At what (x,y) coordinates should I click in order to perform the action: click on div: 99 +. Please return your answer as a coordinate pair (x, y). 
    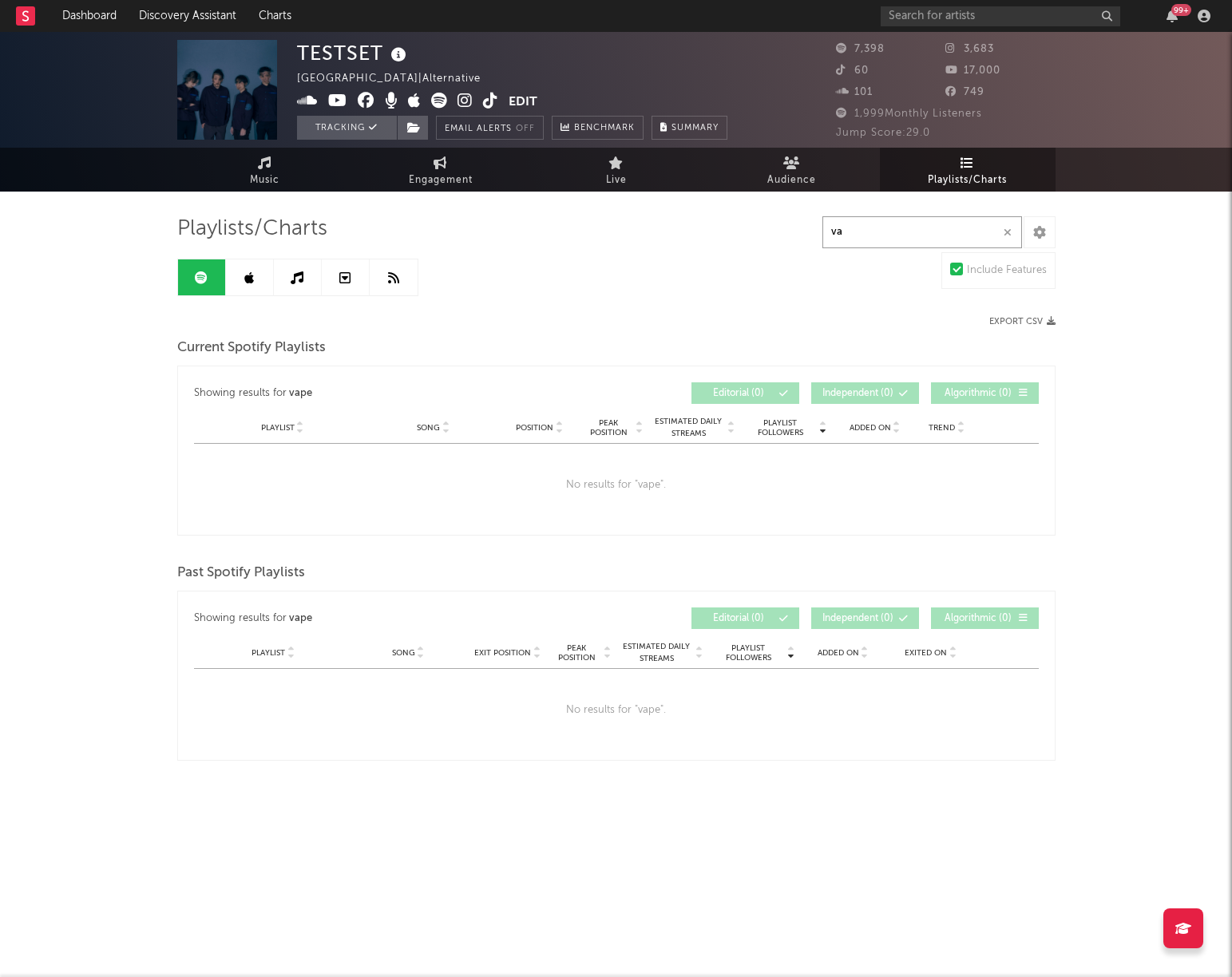
    Looking at the image, I should click on (1181, 10).